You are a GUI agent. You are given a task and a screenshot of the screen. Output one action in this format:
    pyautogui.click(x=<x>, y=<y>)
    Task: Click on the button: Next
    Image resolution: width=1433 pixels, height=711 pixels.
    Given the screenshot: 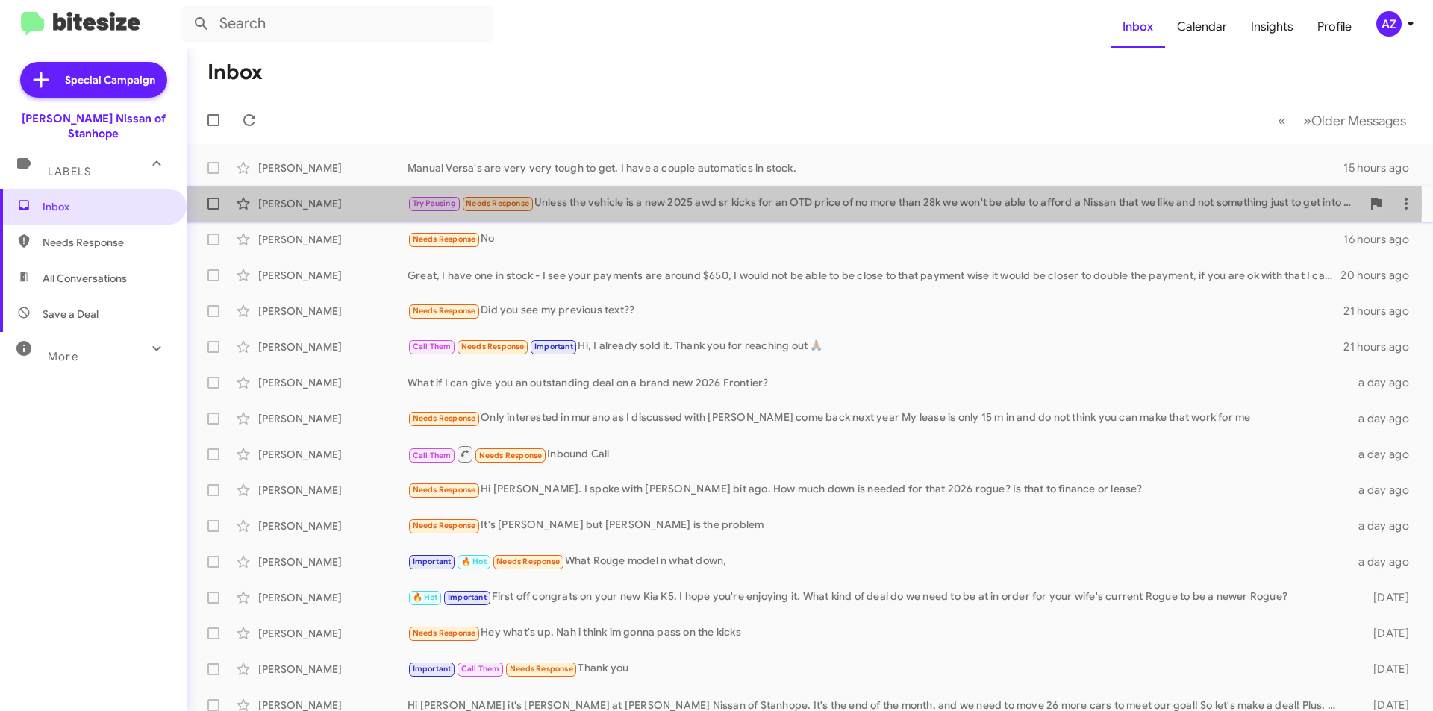 What is the action you would take?
    pyautogui.click(x=1355, y=120)
    